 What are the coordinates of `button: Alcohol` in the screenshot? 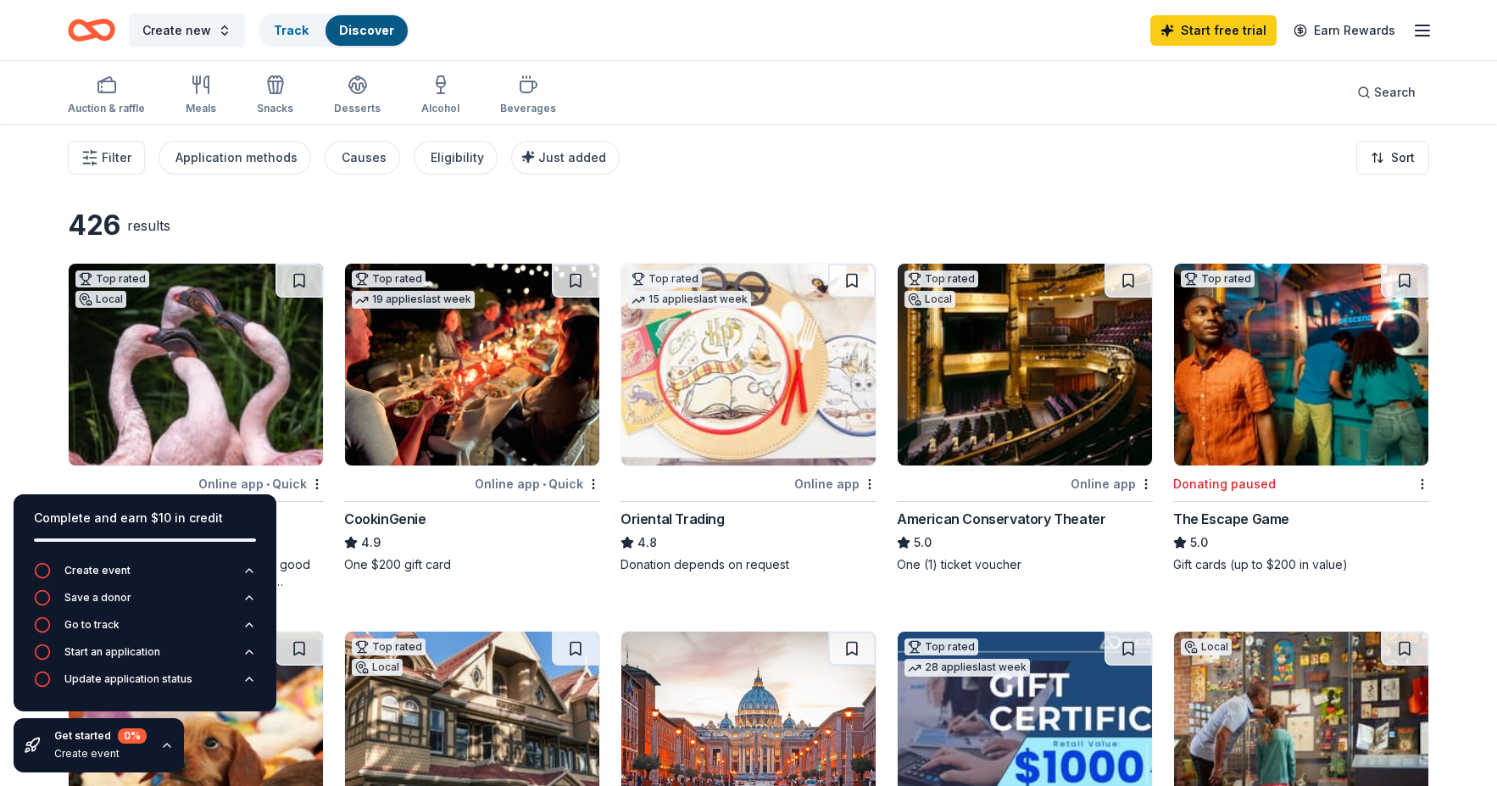 It's located at (440, 96).